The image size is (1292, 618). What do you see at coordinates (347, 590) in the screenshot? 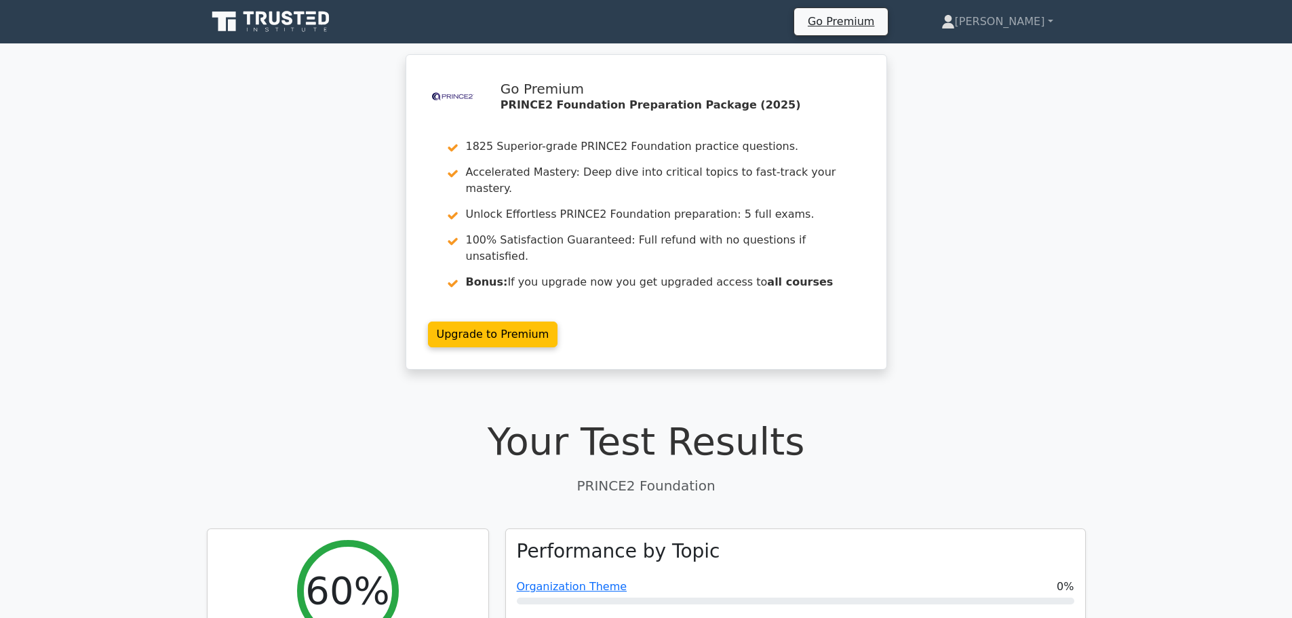
I see `h2: 60%` at bounding box center [347, 590].